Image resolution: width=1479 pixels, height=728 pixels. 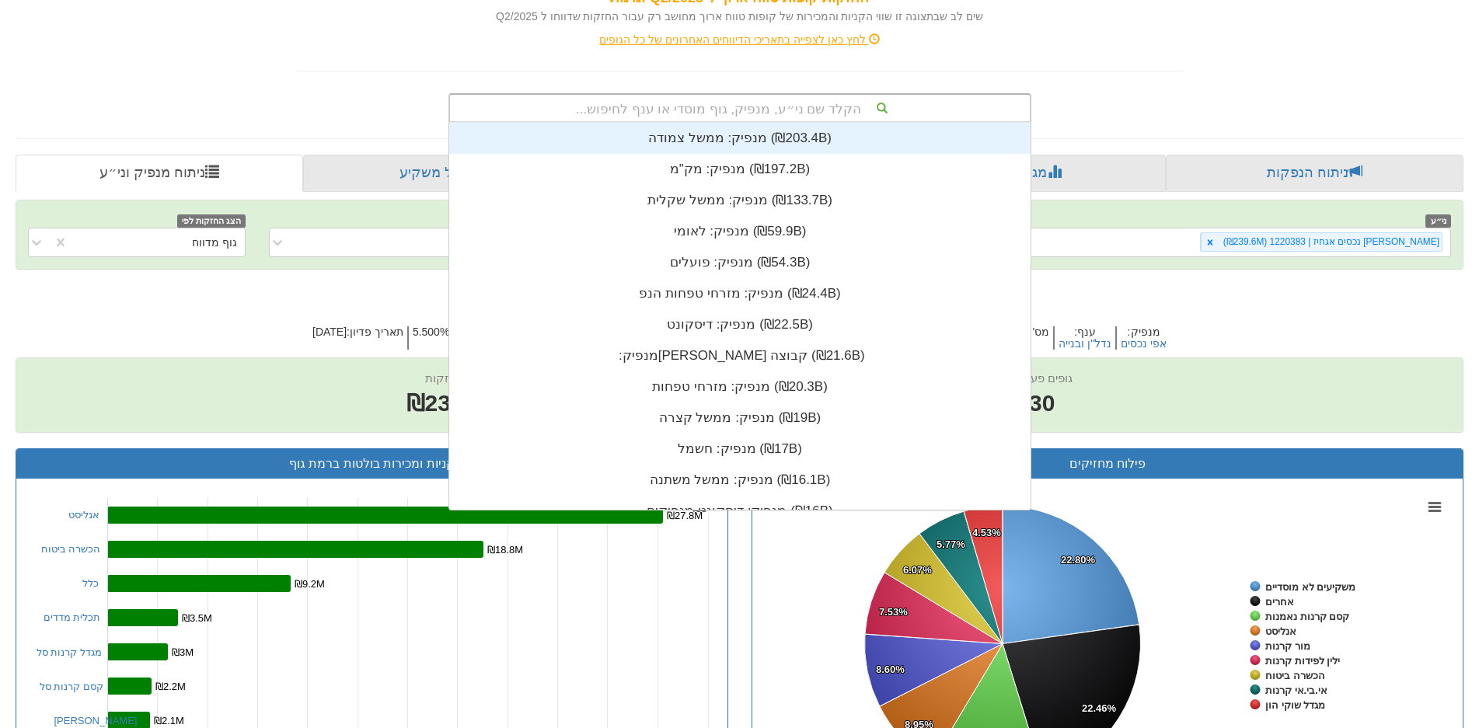 I want to click on a: ניתוח הנפקות, so click(x=1314, y=173).